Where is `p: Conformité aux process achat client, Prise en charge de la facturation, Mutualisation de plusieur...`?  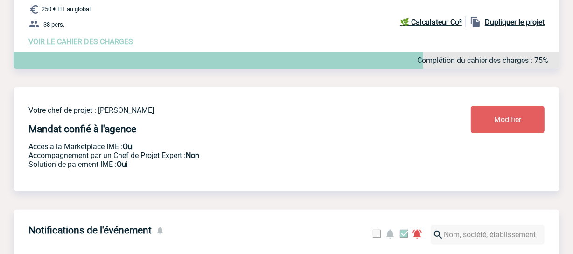 p: Conformité aux process achat client, Prise en charge de la facturation, Mutualisation de plusieur... is located at coordinates (222, 164).